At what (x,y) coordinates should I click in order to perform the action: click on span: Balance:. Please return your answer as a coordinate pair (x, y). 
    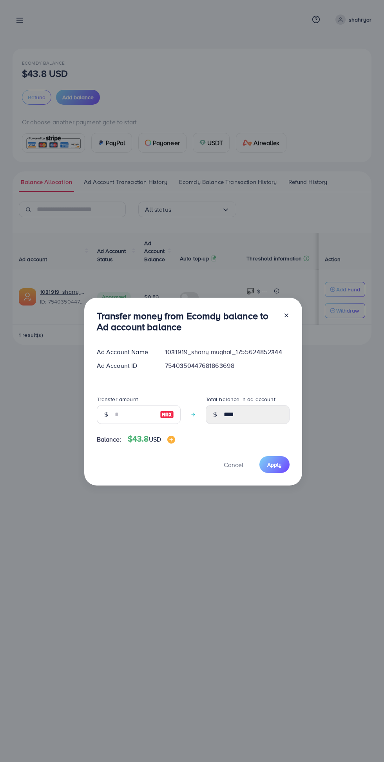
    Looking at the image, I should click on (109, 439).